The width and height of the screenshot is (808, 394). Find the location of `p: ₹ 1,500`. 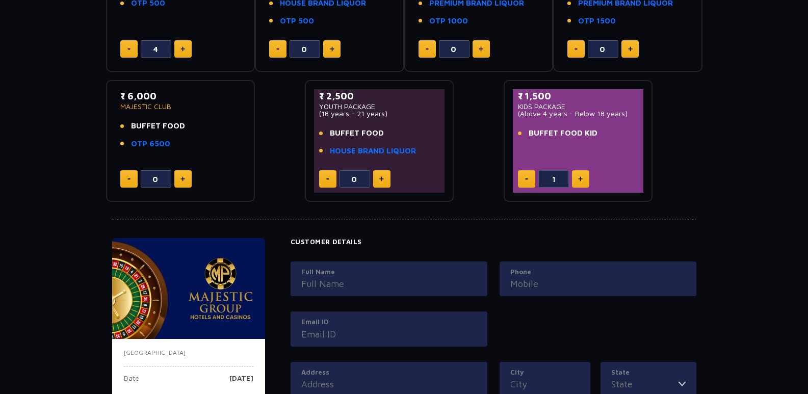

p: ₹ 1,500 is located at coordinates (578, 96).